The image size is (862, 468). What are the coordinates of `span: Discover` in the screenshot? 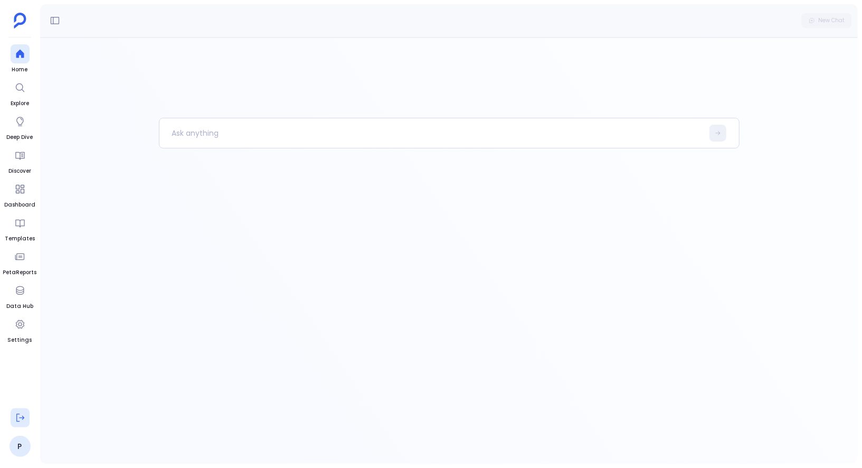 It's located at (20, 171).